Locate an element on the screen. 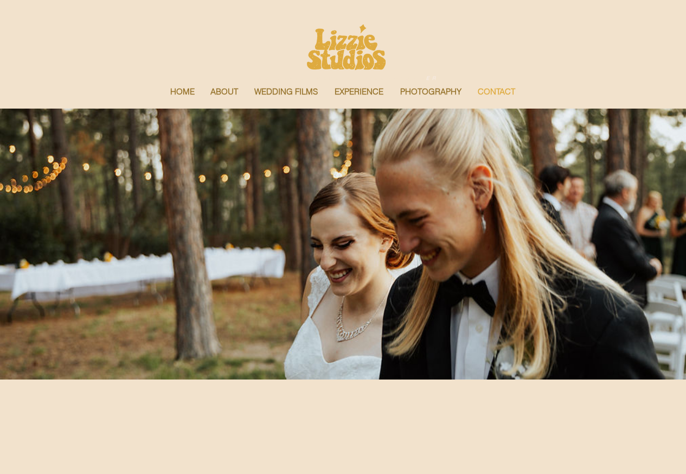  a: WEDDING FILMS is located at coordinates (286, 92).